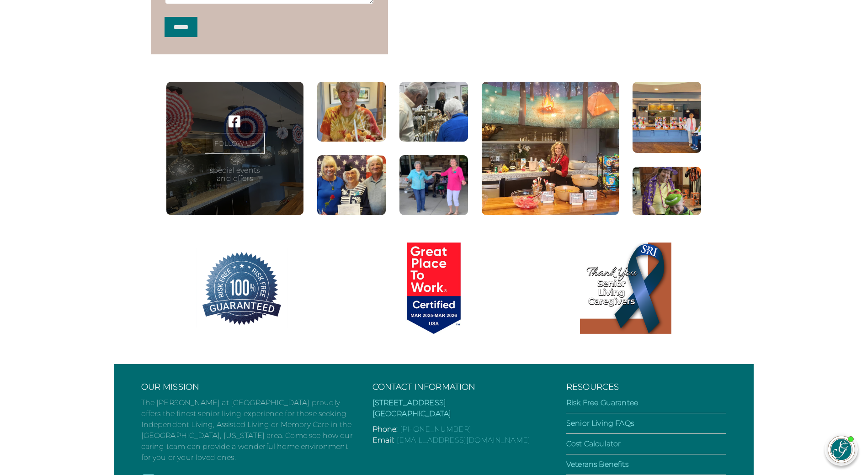 The height and width of the screenshot is (475, 867). I want to click on a: Risk Free Guarantee, so click(602, 403).